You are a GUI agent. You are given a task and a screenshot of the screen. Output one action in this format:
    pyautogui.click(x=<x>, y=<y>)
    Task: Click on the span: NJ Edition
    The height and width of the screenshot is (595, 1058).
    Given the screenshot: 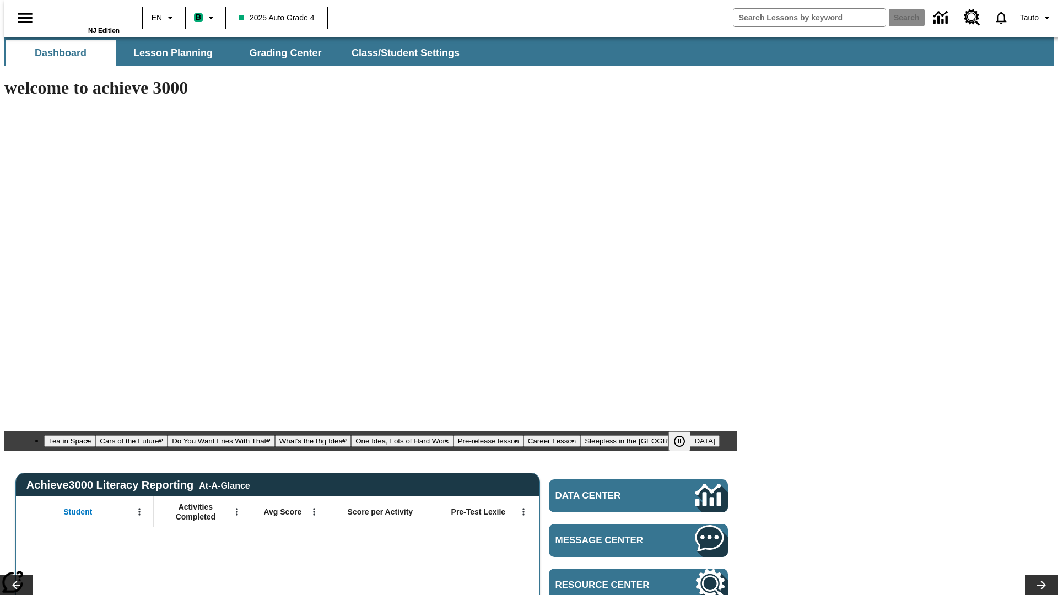 What is the action you would take?
    pyautogui.click(x=104, y=30)
    